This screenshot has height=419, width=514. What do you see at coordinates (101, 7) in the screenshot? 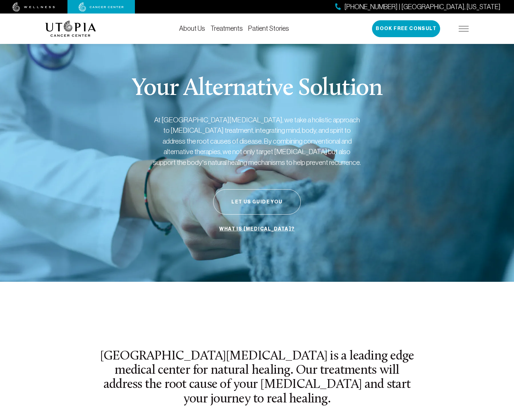
I see `img: cancer center` at bounding box center [101, 7].